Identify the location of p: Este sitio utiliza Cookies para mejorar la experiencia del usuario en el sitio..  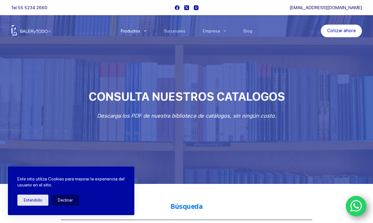
(71, 182).